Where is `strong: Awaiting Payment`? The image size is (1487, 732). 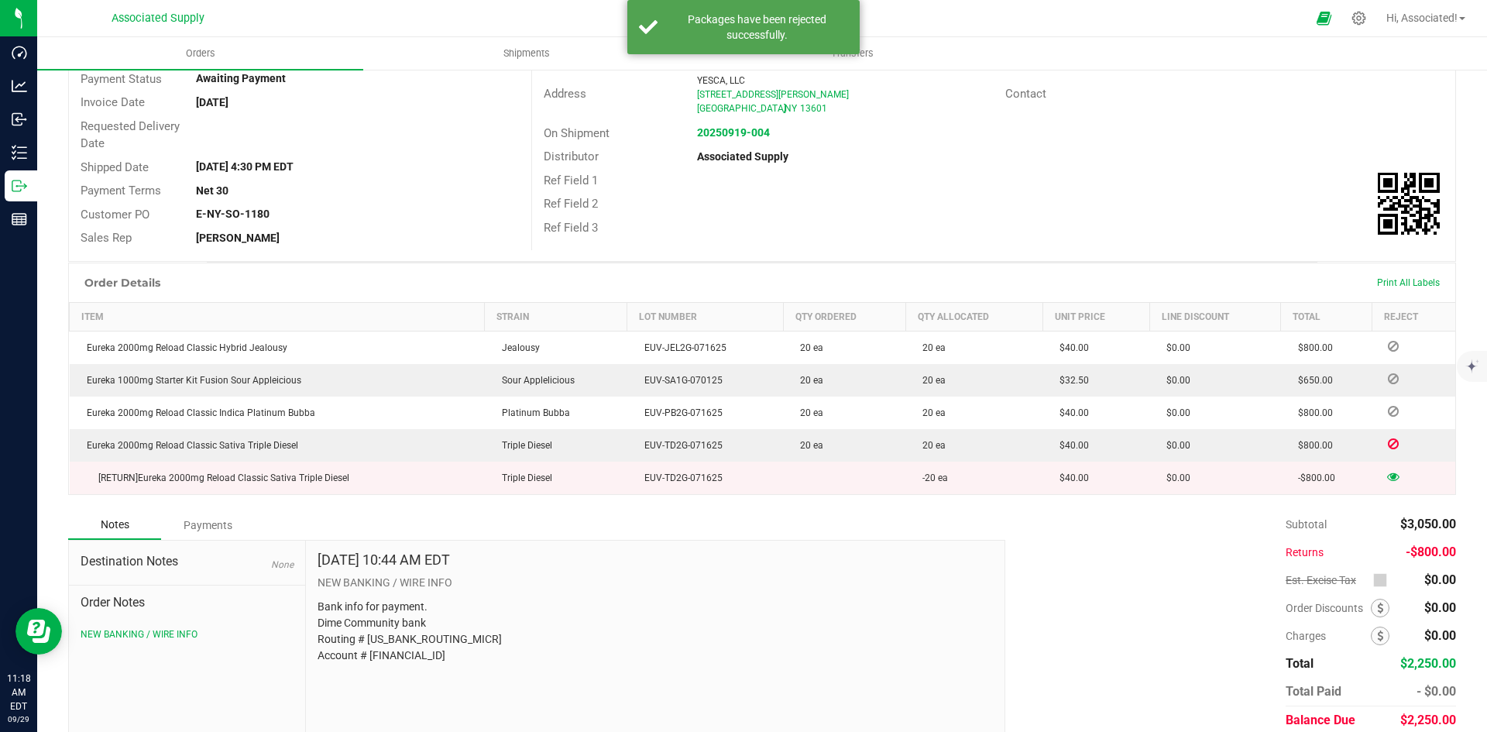 strong: Awaiting Payment is located at coordinates (241, 78).